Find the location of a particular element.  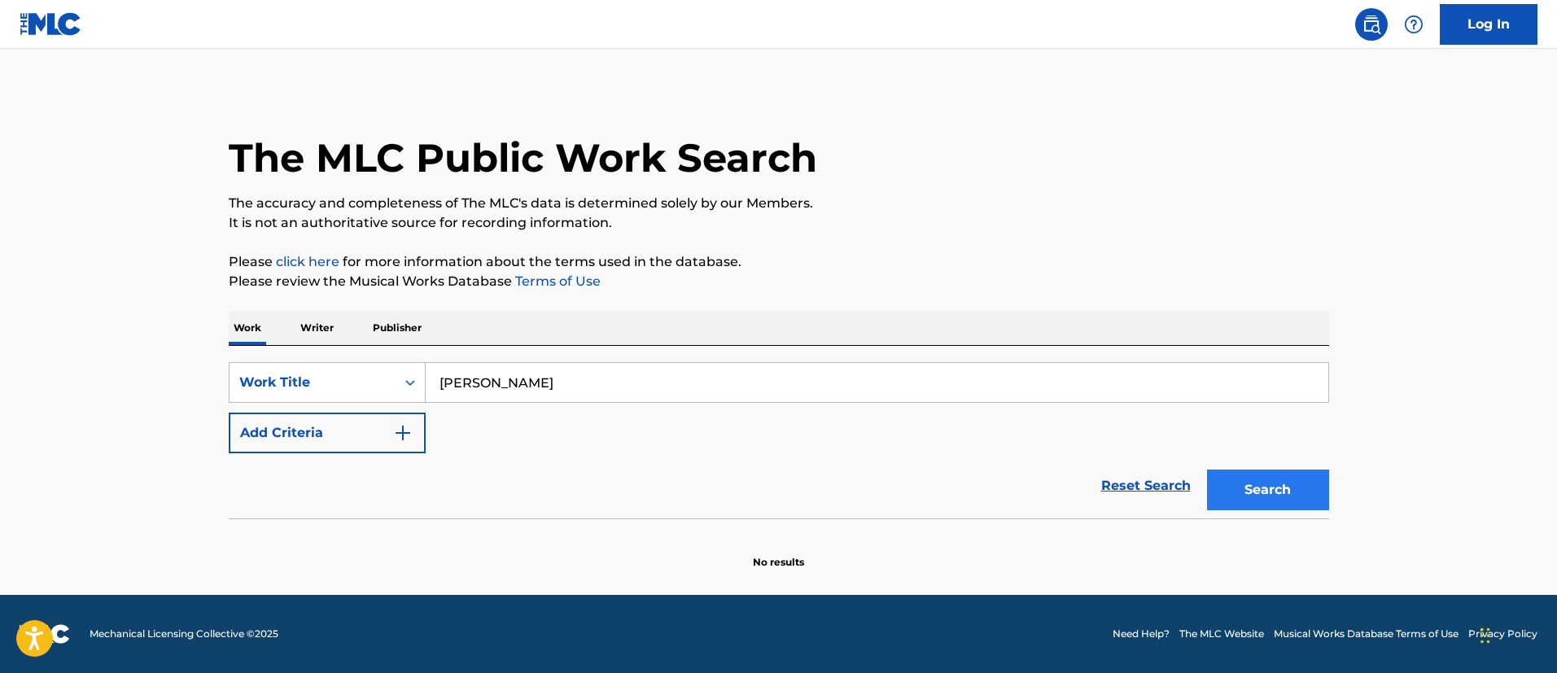

a: Log In is located at coordinates (1488, 24).